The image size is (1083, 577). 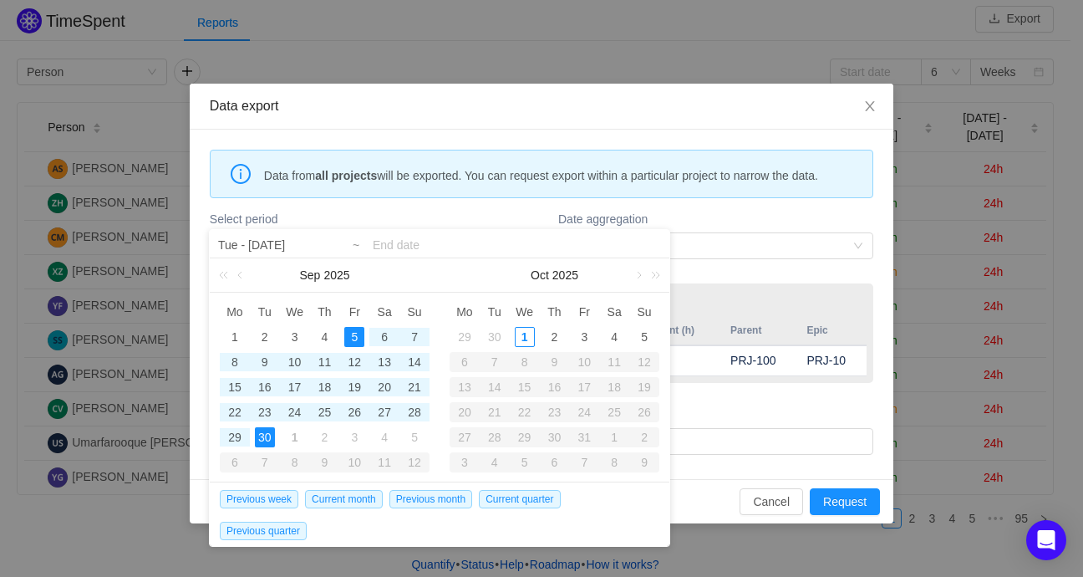 I want to click on td: October 27, 2025, so click(x=465, y=437).